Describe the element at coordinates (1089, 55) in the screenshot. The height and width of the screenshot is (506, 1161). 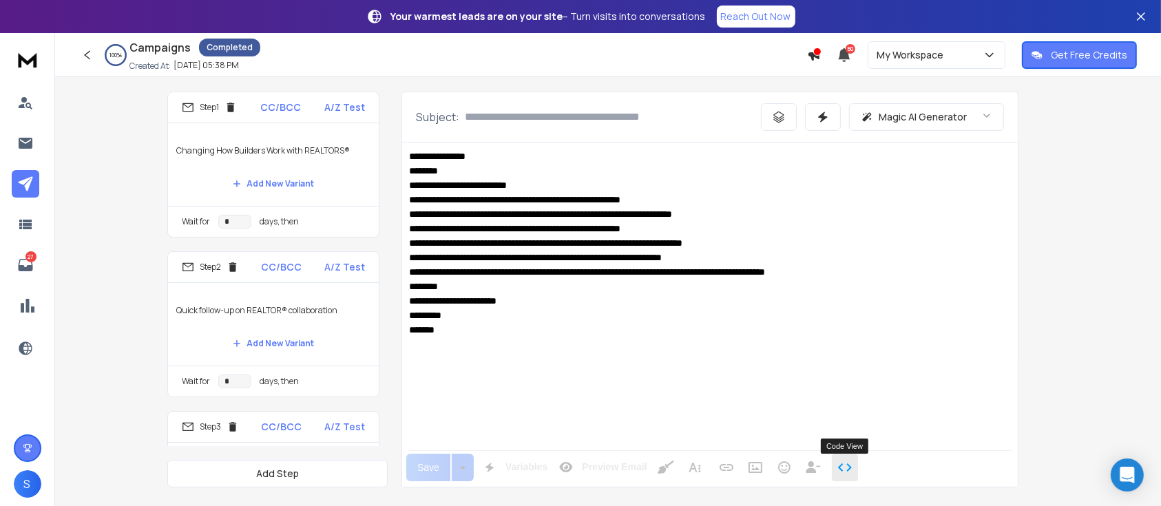
I see `p: Get Free Credits` at that location.